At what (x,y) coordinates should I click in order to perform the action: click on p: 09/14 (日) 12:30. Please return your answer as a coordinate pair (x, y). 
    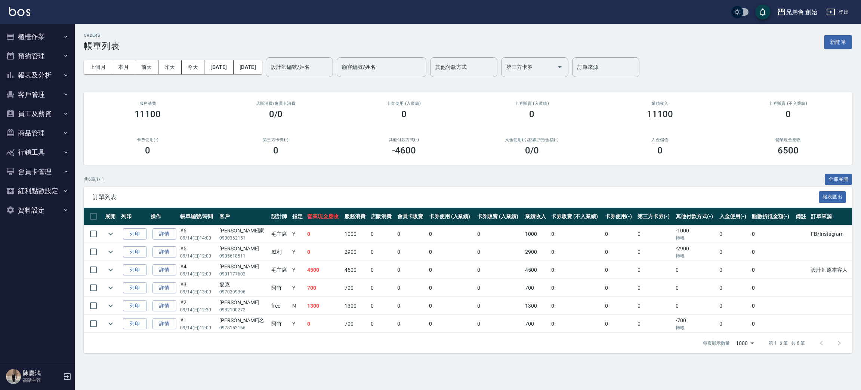
    Looking at the image, I should click on (198, 310).